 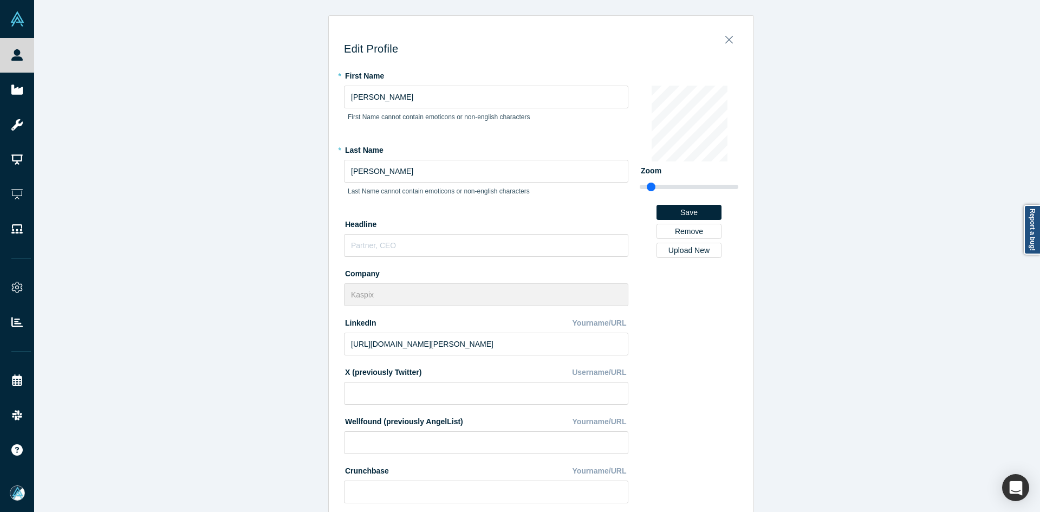 I want to click on label: First Name, so click(x=486, y=74).